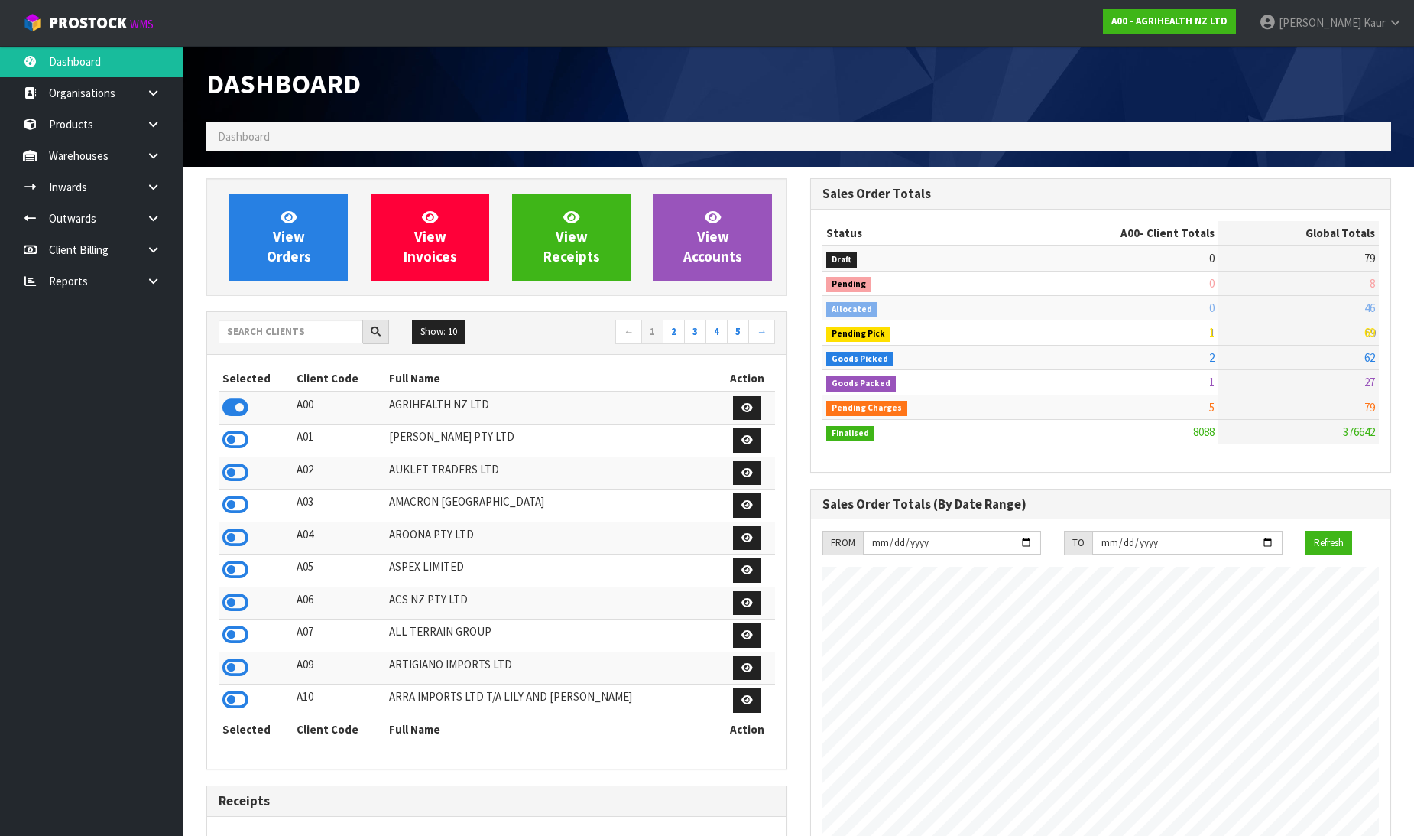  I want to click on td: A09, so click(339, 667).